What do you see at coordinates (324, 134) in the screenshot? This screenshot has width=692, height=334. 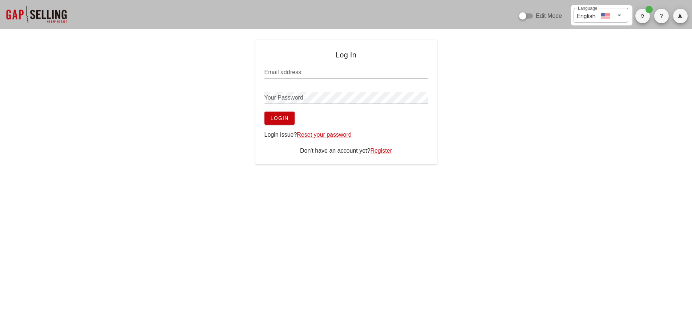 I see `a: Reset your password` at bounding box center [324, 134].